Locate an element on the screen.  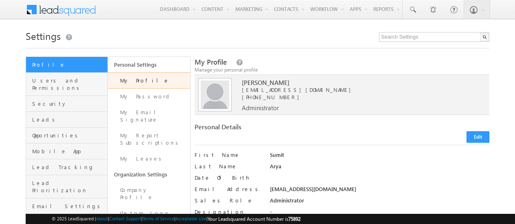
a: Lead Tracking is located at coordinates (67, 167).